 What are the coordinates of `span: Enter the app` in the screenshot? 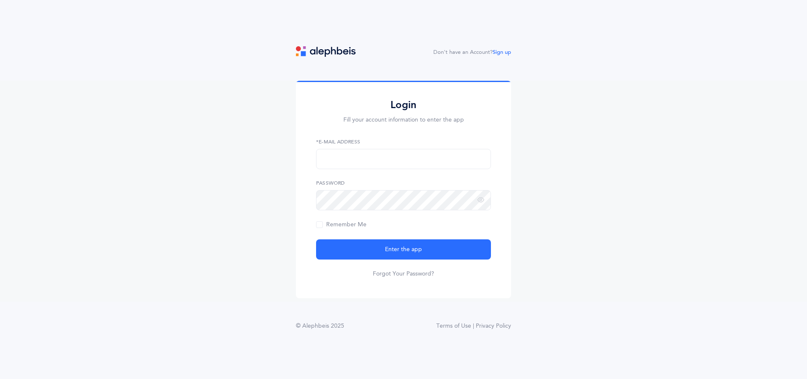 It's located at (404, 249).